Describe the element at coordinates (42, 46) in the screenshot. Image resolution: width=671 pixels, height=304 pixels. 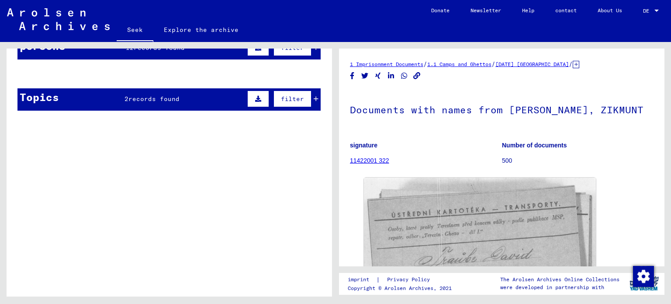
I see `font: persons` at that location.